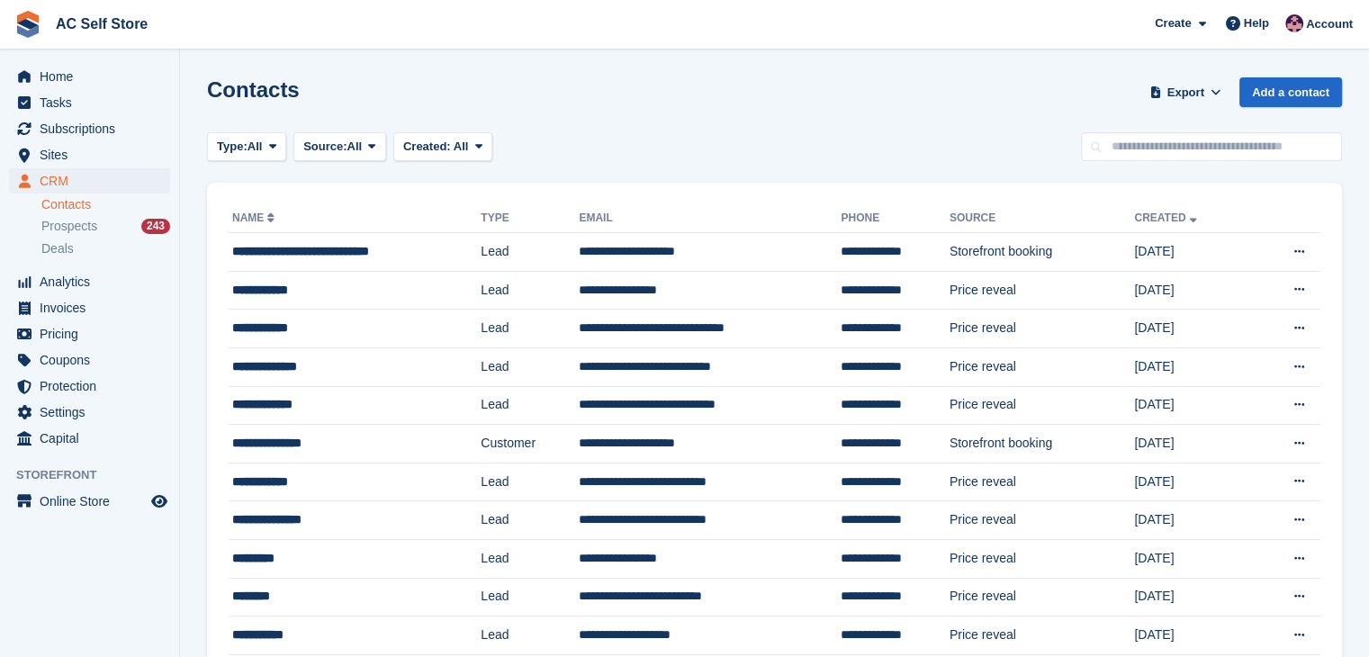  Describe the element at coordinates (94, 438) in the screenshot. I see `span: Capital` at that location.